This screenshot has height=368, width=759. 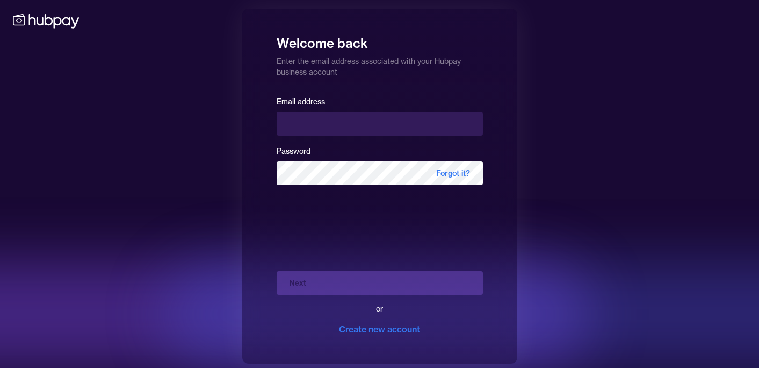 I want to click on h1: Welcome back, so click(x=380, y=40).